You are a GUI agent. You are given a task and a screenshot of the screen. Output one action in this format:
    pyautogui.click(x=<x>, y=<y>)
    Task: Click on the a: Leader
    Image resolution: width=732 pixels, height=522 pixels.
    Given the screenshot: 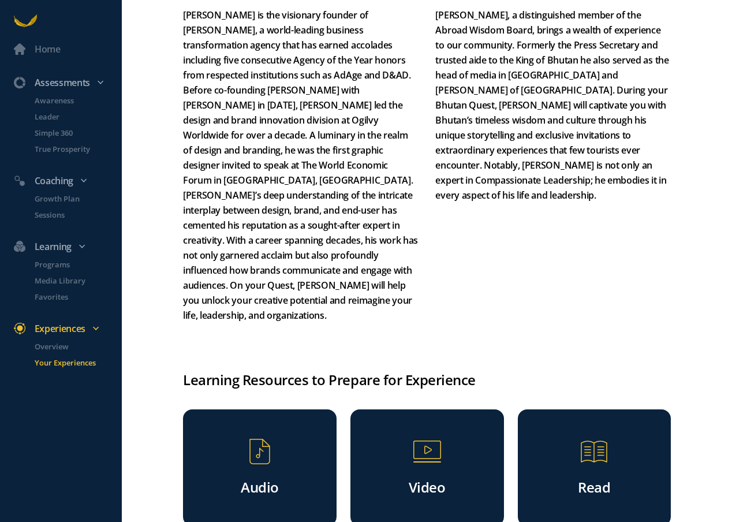 What is the action you would take?
    pyautogui.click(x=71, y=117)
    